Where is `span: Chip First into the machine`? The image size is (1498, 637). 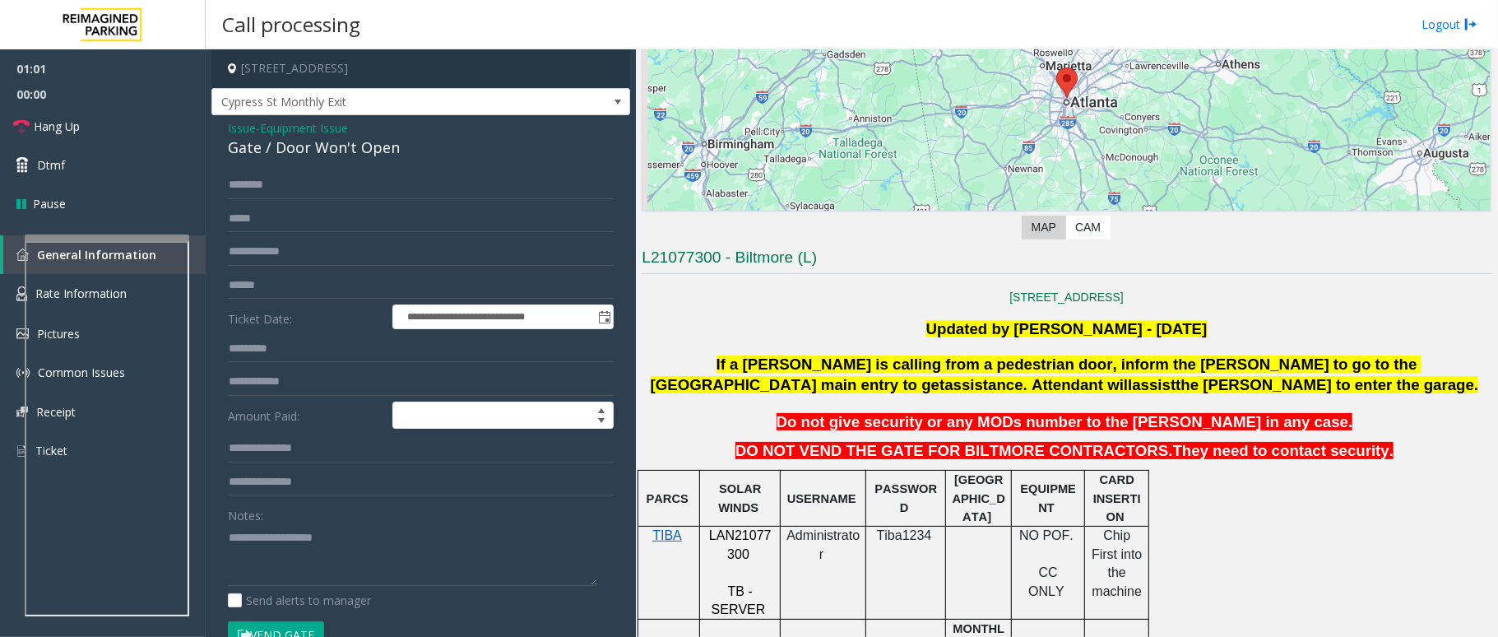 span: Chip First into the machine is located at coordinates (1119, 563).